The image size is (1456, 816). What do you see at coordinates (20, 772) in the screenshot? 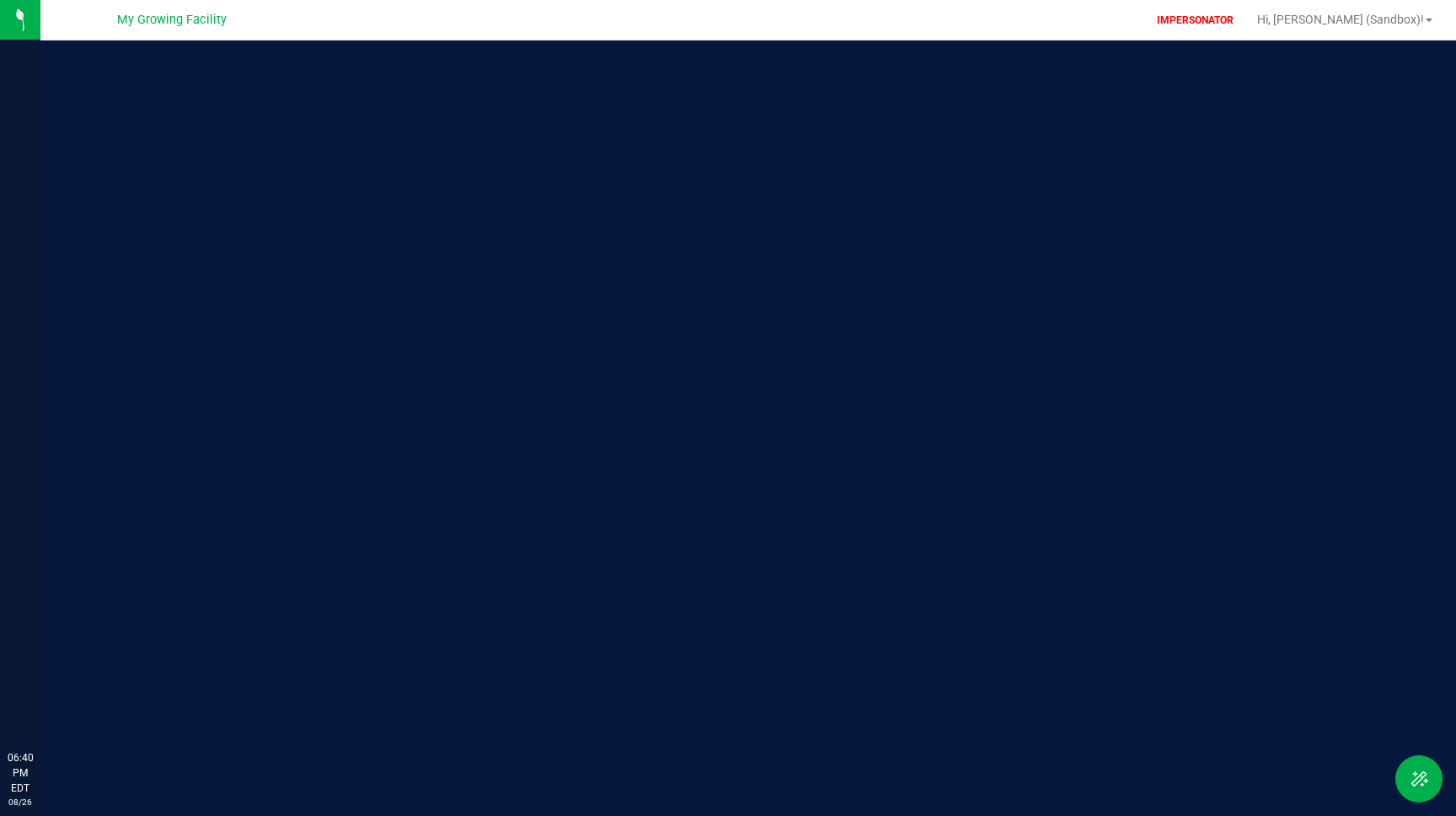
I see `p: 06:40 PM EDT` at bounding box center [20, 772].